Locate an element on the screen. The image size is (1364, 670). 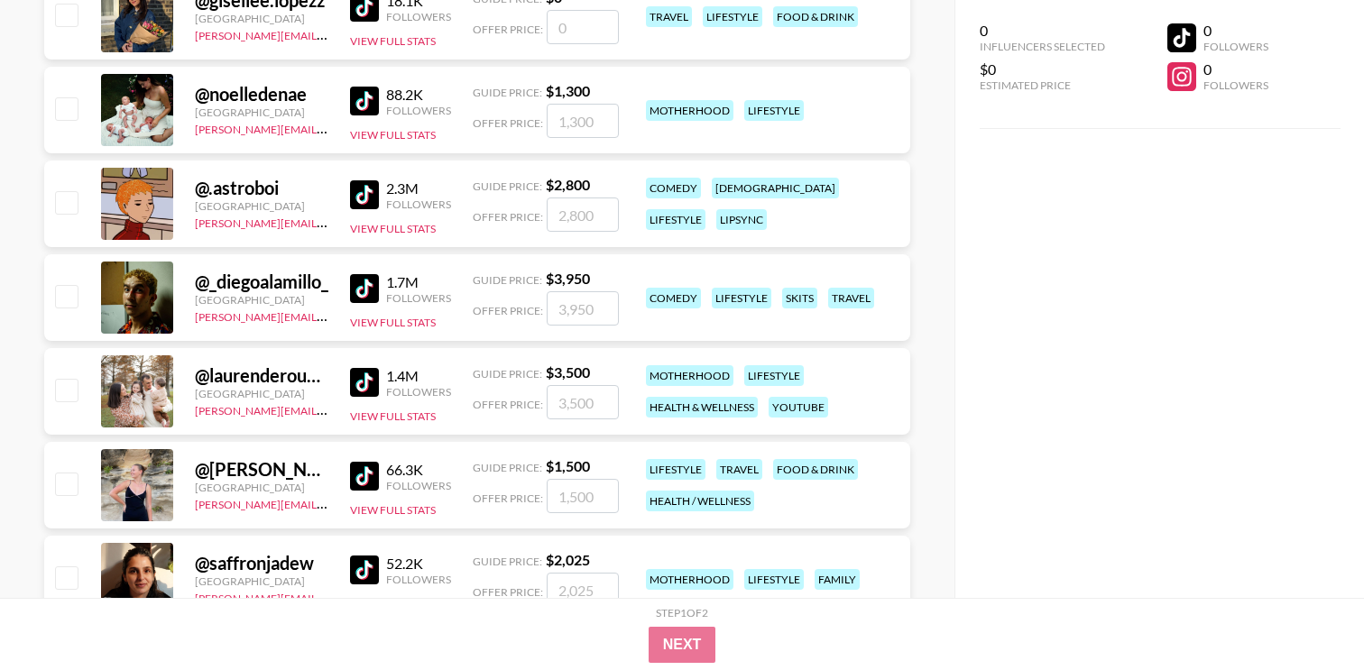
input: 2,800 is located at coordinates (583, 215).